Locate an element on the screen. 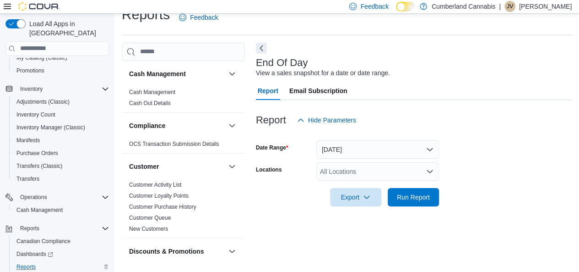 The image size is (579, 272). a: Customer Loyalty Points is located at coordinates (159, 196).